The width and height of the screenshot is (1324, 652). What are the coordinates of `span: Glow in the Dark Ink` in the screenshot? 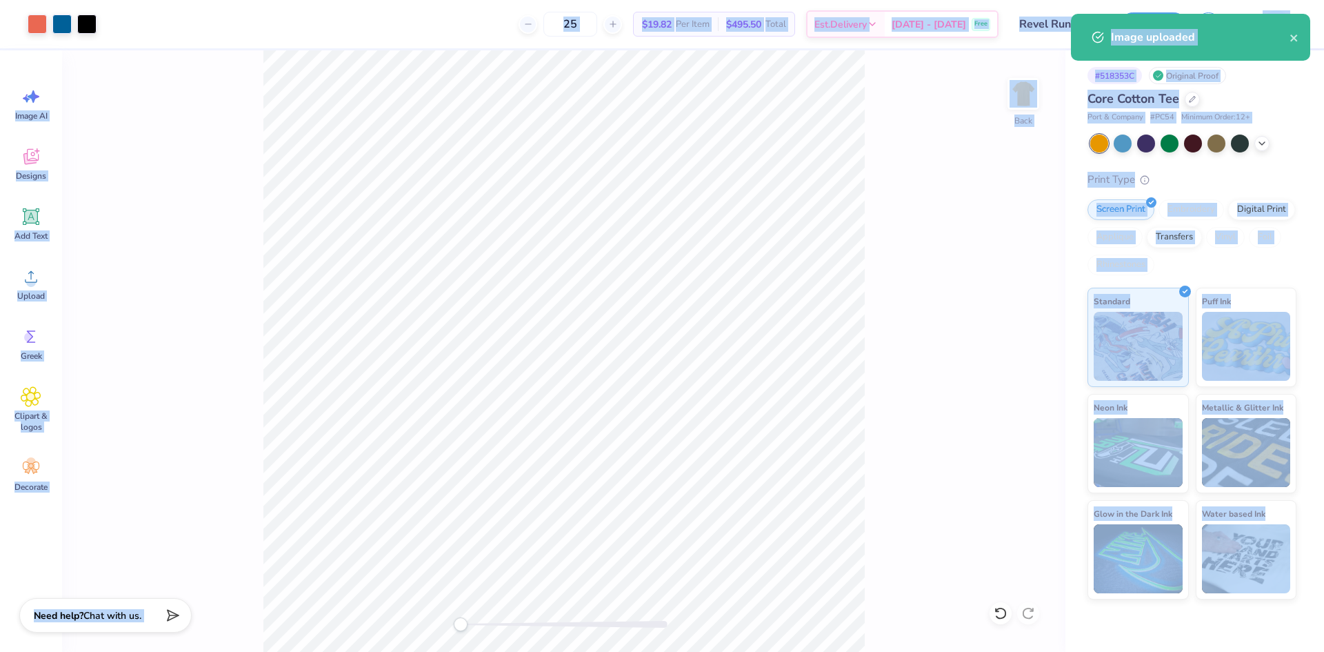 It's located at (1133, 513).